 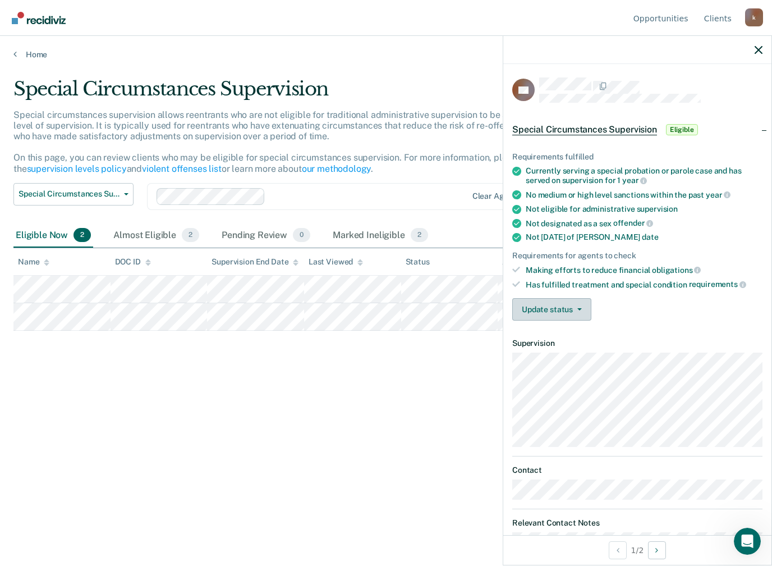 What do you see at coordinates (644, 285) in the screenshot?
I see `div: Has fulfilled treatment and special condition` at bounding box center [644, 285].